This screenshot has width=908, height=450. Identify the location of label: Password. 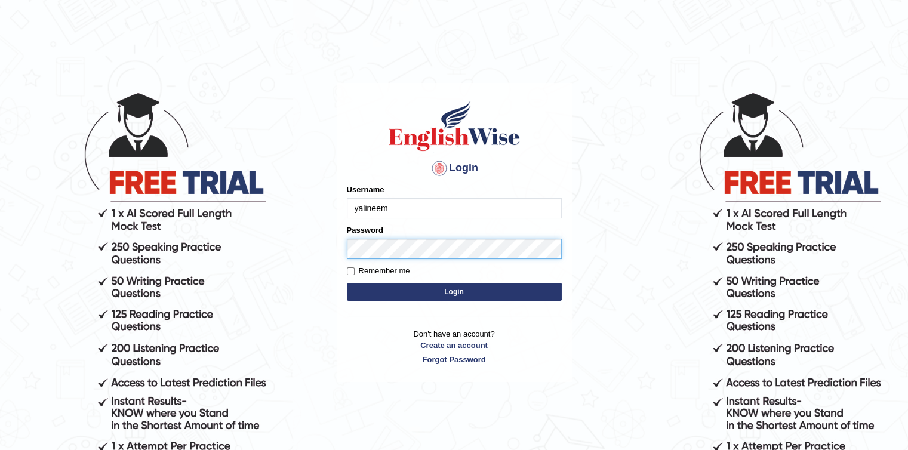
(365, 230).